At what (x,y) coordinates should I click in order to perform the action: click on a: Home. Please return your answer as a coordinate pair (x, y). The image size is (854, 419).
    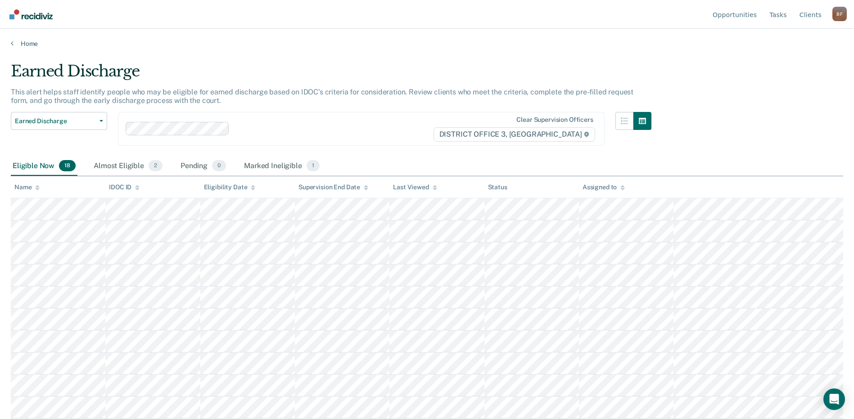
    Looking at the image, I should click on (427, 44).